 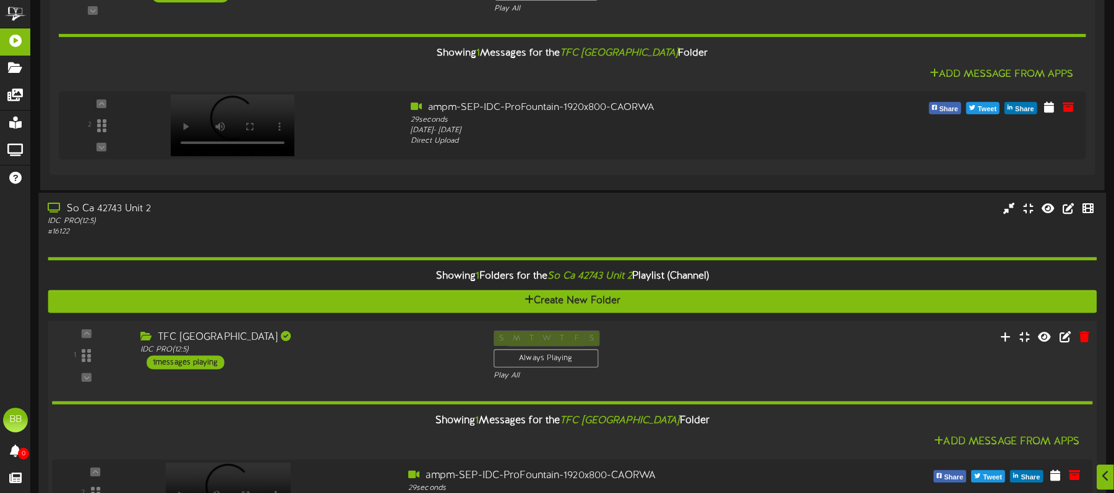 I want to click on div: 29 seconds, so click(x=615, y=120).